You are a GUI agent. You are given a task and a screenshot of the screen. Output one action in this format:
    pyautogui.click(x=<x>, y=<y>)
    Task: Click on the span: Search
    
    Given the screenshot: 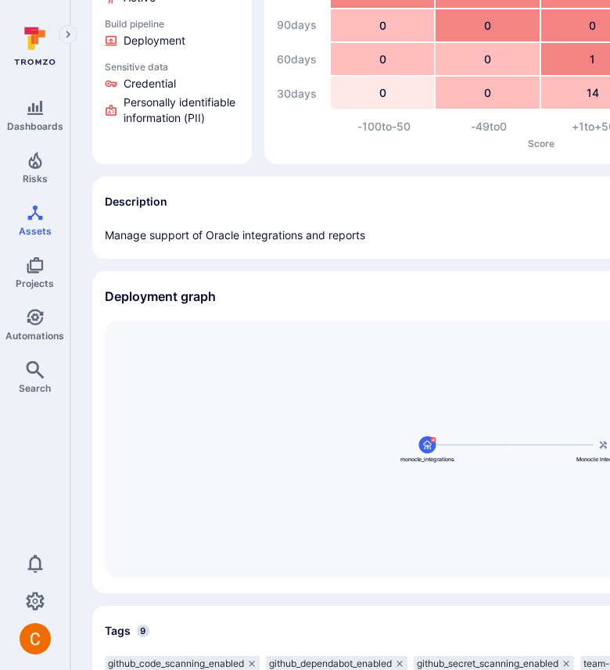 What is the action you would take?
    pyautogui.click(x=34, y=388)
    